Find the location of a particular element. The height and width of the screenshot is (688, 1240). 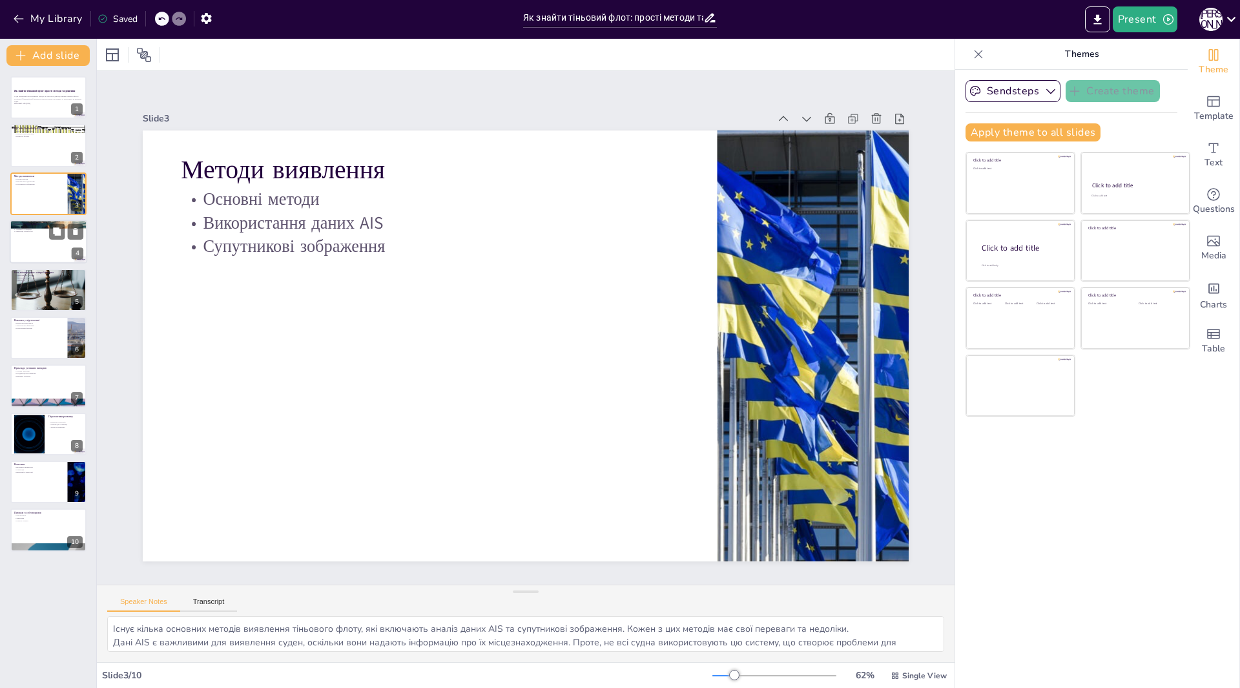

p: Висновки is located at coordinates (39, 464).